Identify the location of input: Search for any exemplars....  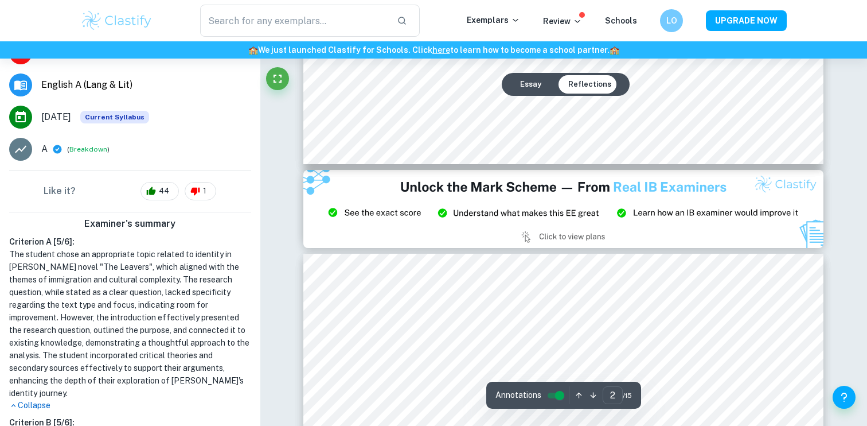
(294, 21).